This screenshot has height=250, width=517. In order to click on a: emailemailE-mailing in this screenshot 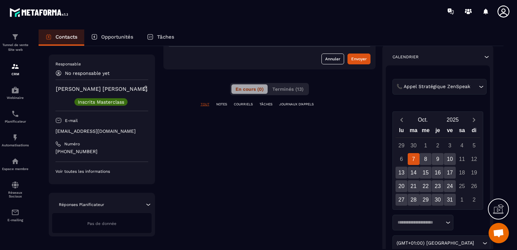, I will do `click(15, 215)`.